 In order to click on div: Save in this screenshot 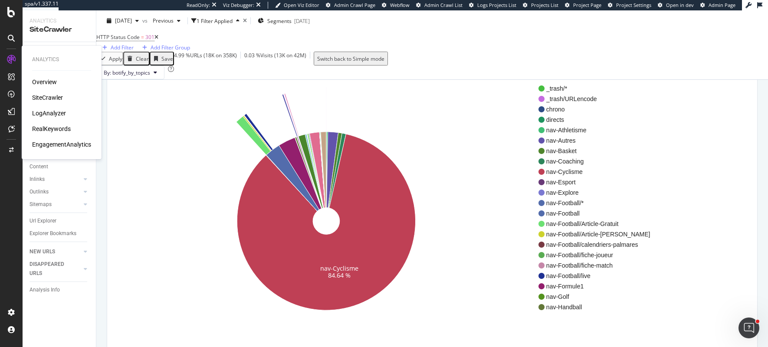, I will do `click(167, 59)`.